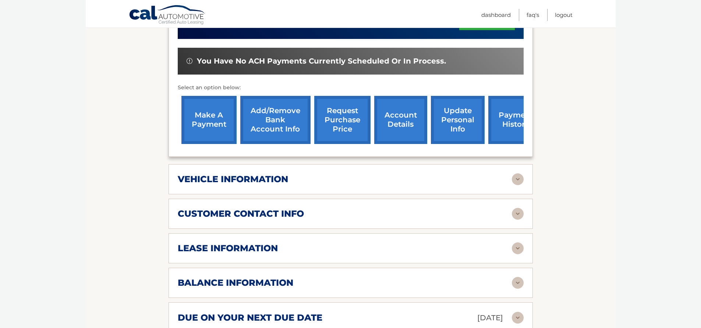  Describe the element at coordinates (458, 120) in the screenshot. I see `a: update personal info` at that location.